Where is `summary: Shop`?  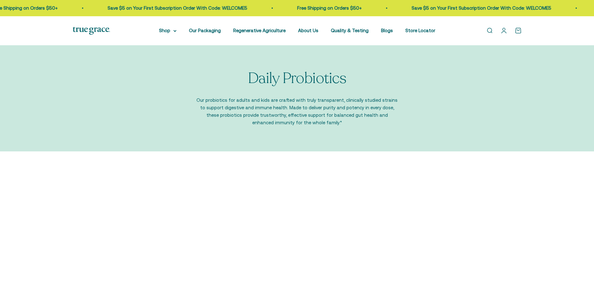 summary: Shop is located at coordinates (168, 31).